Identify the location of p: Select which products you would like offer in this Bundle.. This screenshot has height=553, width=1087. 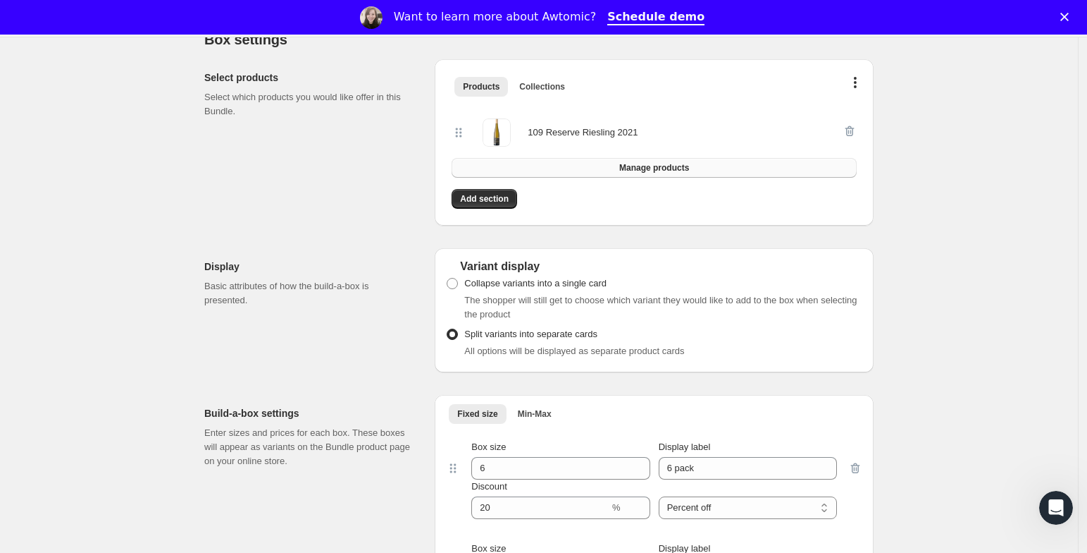
(308, 104).